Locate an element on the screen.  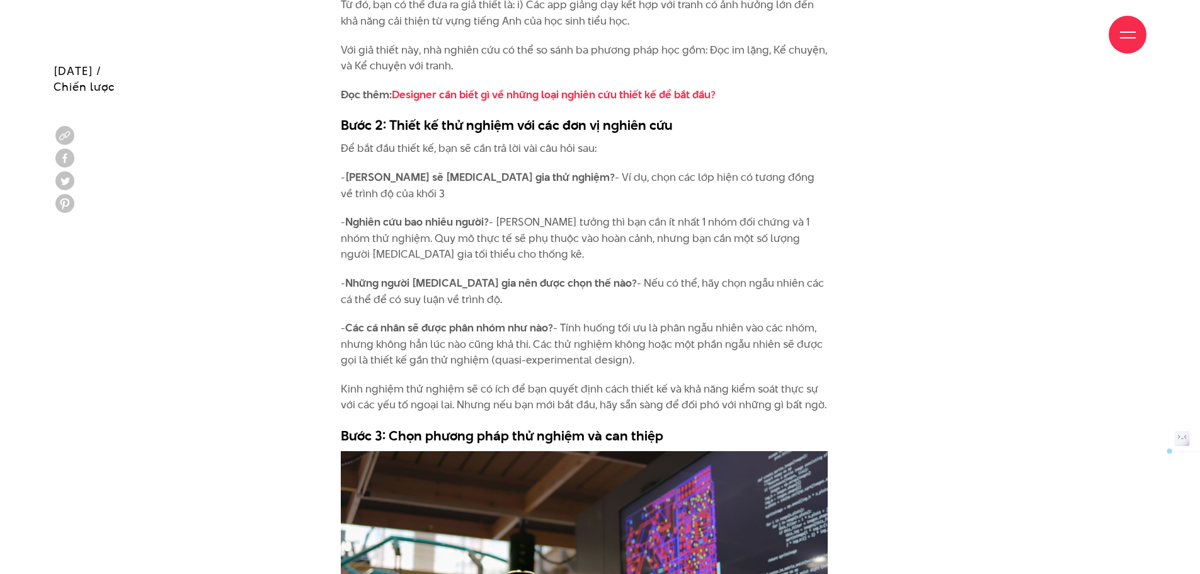
strong: Nghiên cứu bao nhiêu người? is located at coordinates (417, 222).